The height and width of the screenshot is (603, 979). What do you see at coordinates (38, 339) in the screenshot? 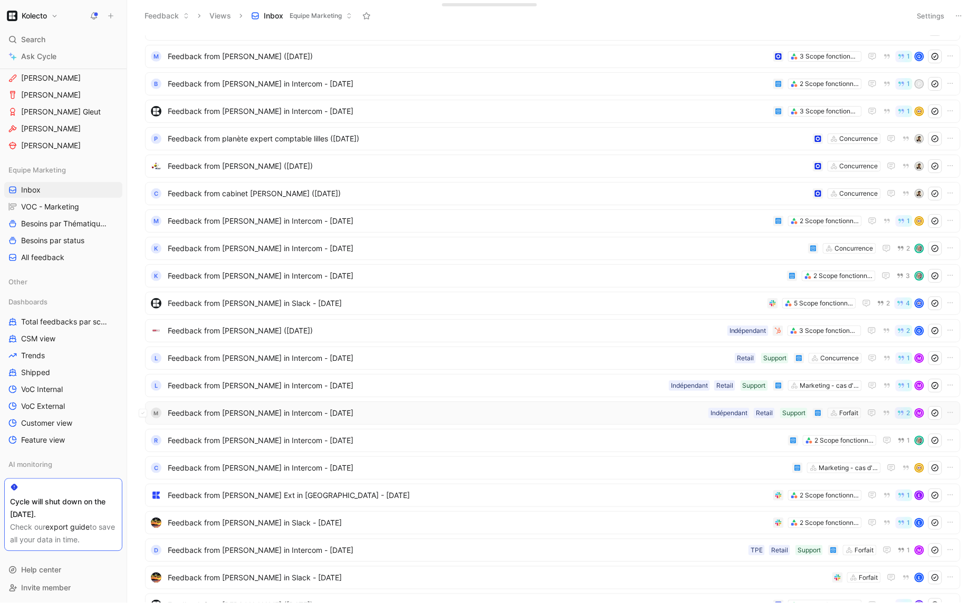
I see `span: CSM view` at bounding box center [38, 339].